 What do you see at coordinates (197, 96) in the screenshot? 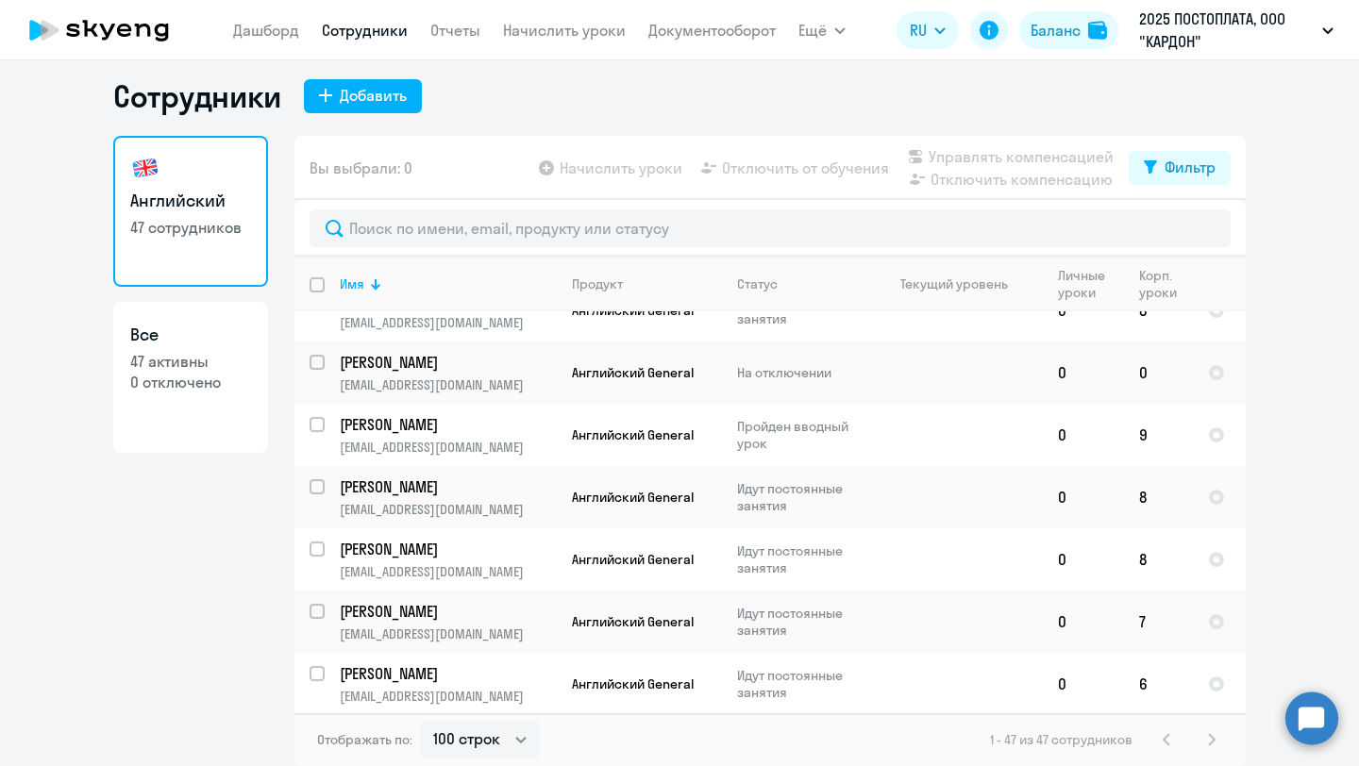
I see `h1: Сотрудники` at bounding box center [197, 96].